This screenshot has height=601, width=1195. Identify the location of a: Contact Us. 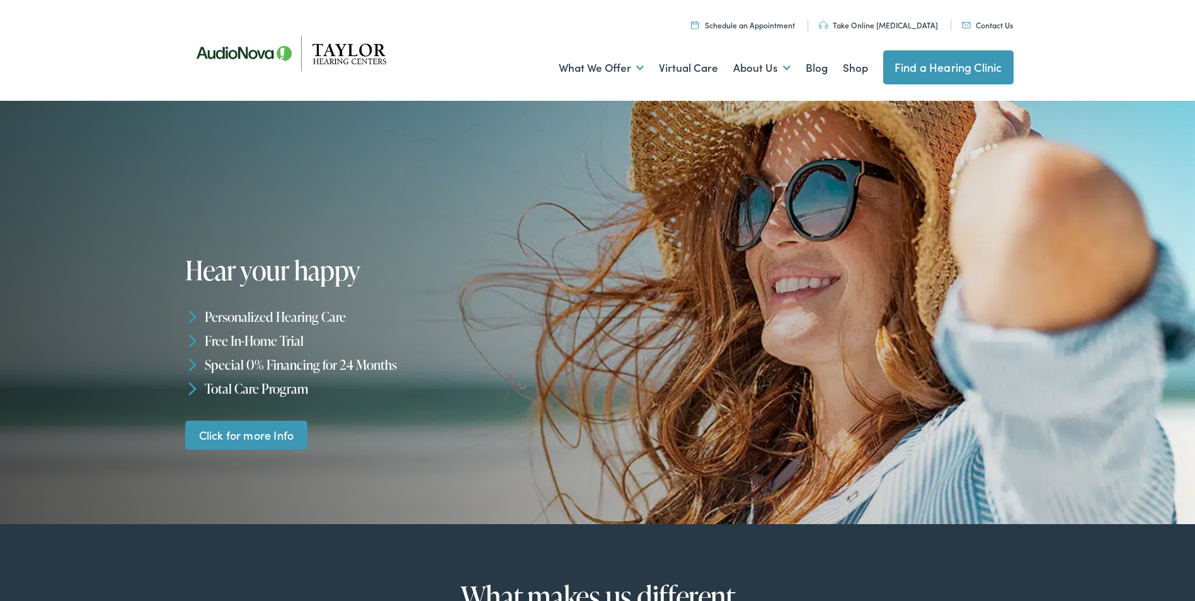
(987, 25).